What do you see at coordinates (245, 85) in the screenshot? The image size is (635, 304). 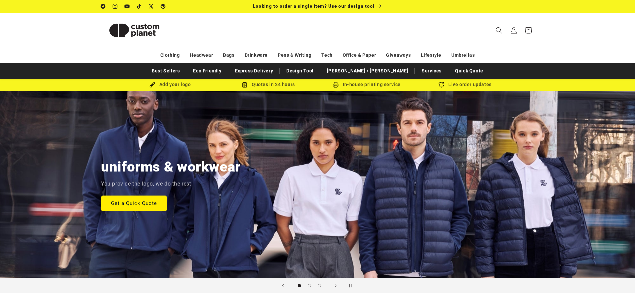 I see `img: Order Updates Icon` at bounding box center [245, 85].